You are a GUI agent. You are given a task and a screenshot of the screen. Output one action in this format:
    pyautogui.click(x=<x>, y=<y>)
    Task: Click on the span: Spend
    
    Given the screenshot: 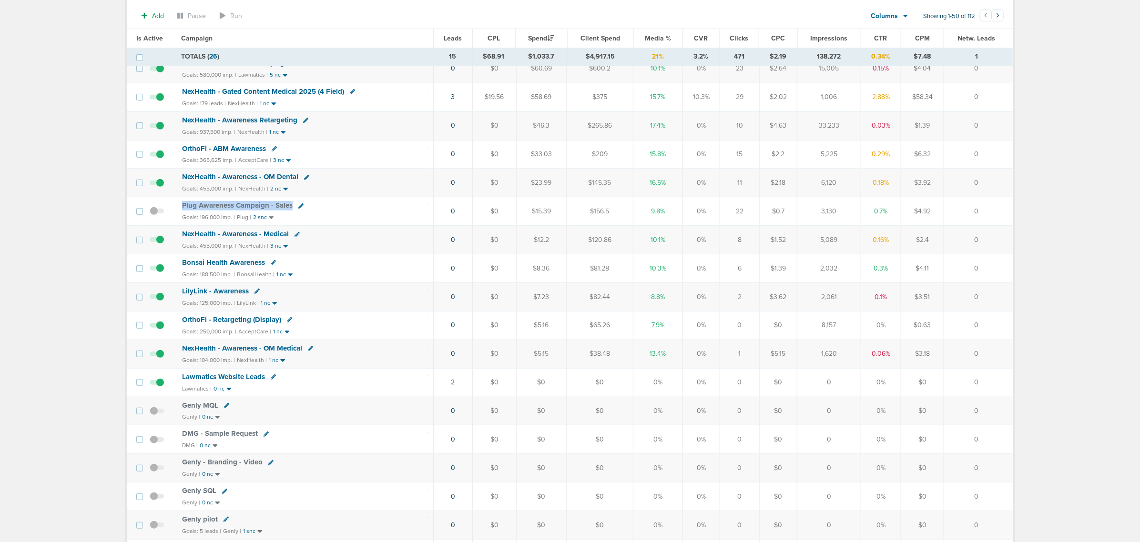 What is the action you would take?
    pyautogui.click(x=541, y=38)
    